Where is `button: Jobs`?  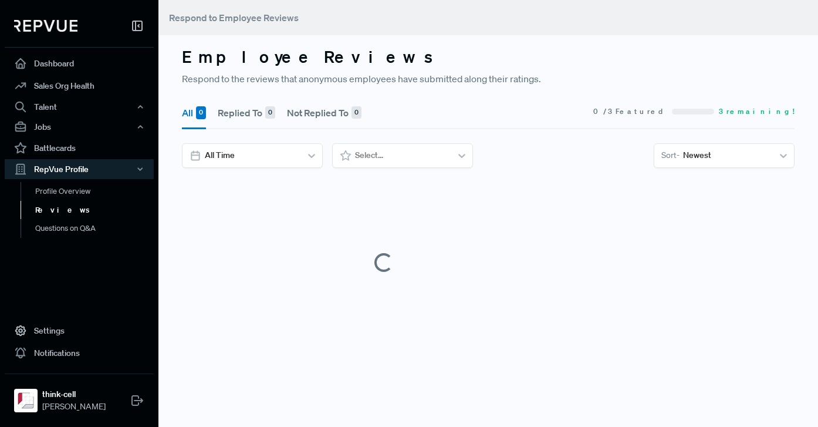 button: Jobs is located at coordinates (79, 127).